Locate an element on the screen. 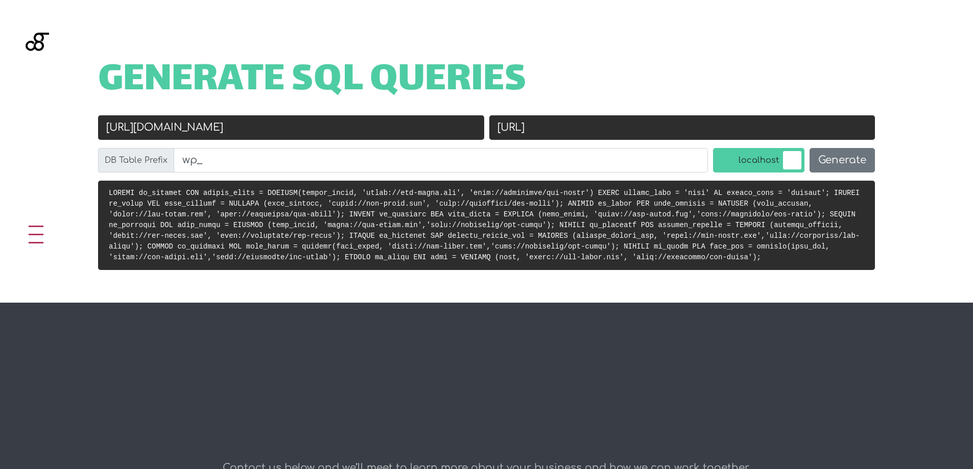  input: New URL is located at coordinates (682, 128).